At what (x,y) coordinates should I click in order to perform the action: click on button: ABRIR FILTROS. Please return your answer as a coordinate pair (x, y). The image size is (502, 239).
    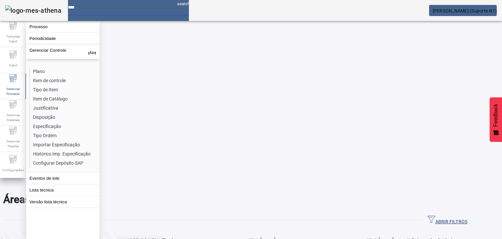
    Looking at the image, I should click on (448, 220).